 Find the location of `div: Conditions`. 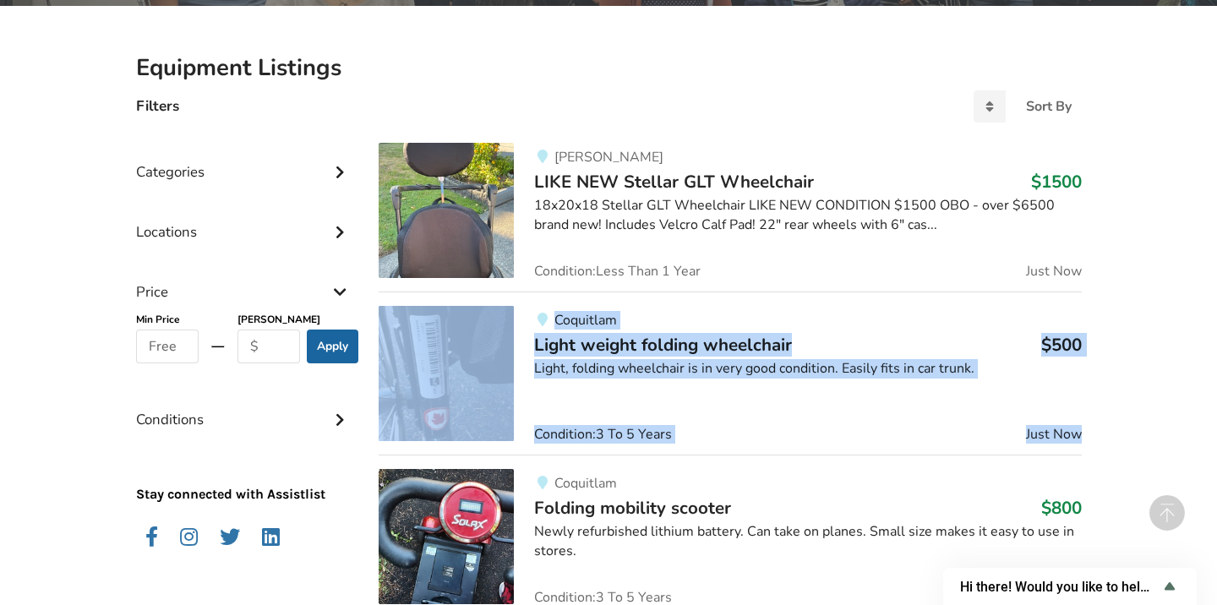

div: Conditions is located at coordinates (244, 406).